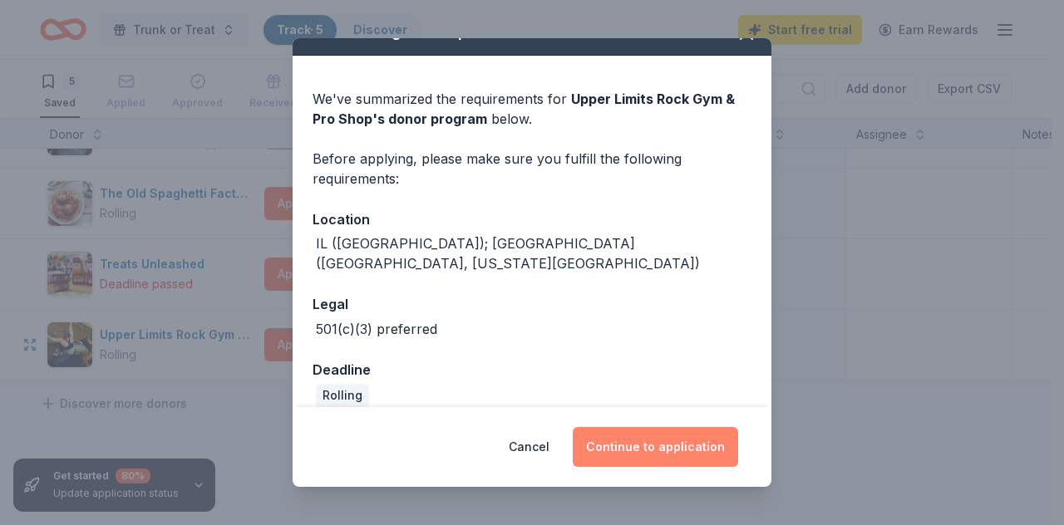 Image resolution: width=1064 pixels, height=525 pixels. Describe the element at coordinates (532, 370) in the screenshot. I see `div: Deadline` at that location.